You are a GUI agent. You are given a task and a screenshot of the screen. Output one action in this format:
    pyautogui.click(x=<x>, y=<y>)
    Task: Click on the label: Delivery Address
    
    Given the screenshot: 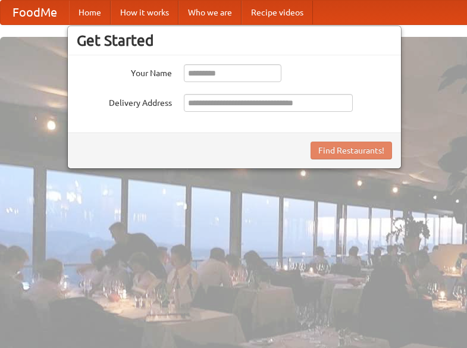 What is the action you would take?
    pyautogui.click(x=124, y=101)
    